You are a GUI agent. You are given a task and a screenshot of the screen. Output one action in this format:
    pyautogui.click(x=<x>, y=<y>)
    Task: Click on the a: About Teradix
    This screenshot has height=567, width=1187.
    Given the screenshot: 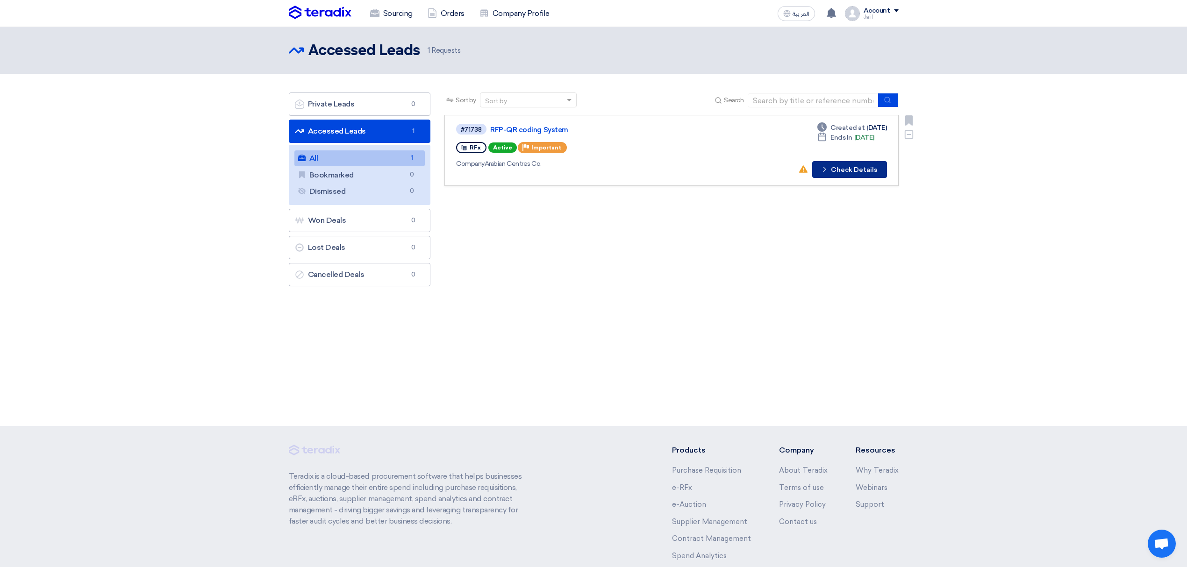 What is the action you would take?
    pyautogui.click(x=803, y=470)
    